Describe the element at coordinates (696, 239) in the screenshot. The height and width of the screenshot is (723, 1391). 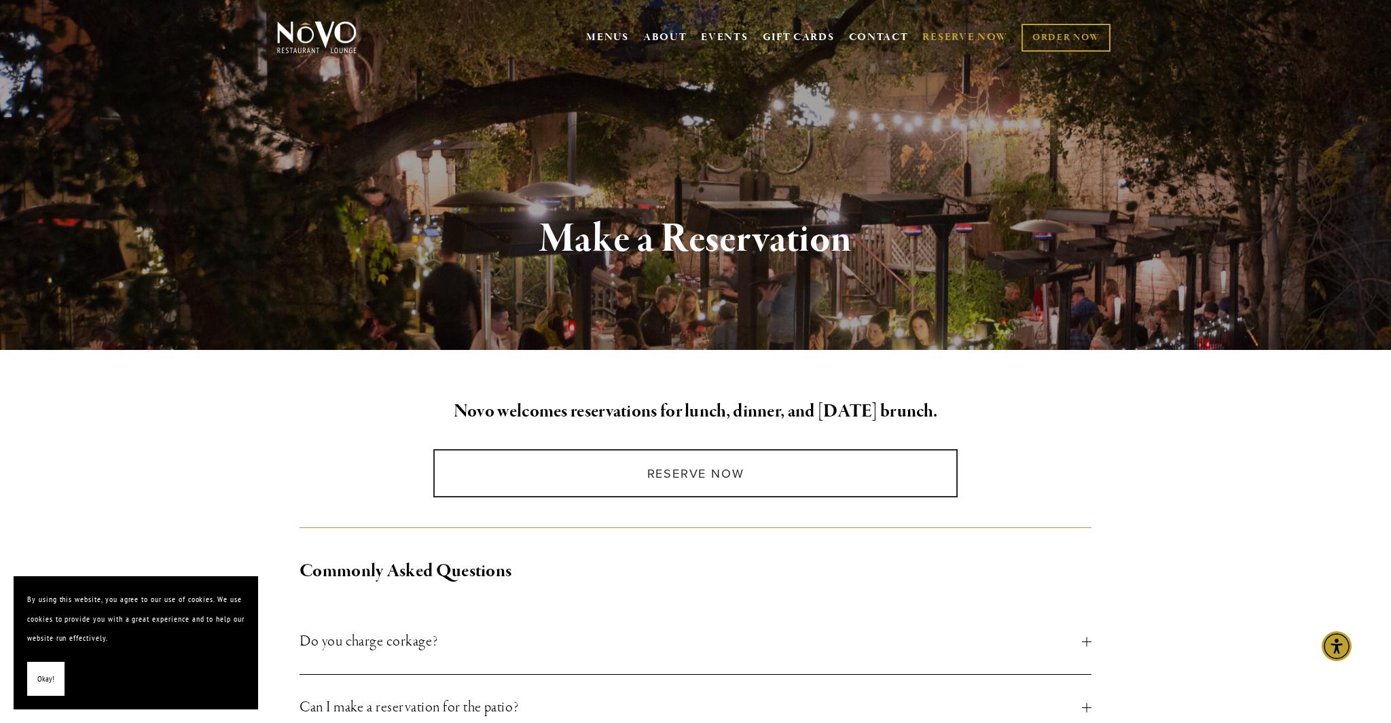
I see `strong: Make a Reservation` at that location.